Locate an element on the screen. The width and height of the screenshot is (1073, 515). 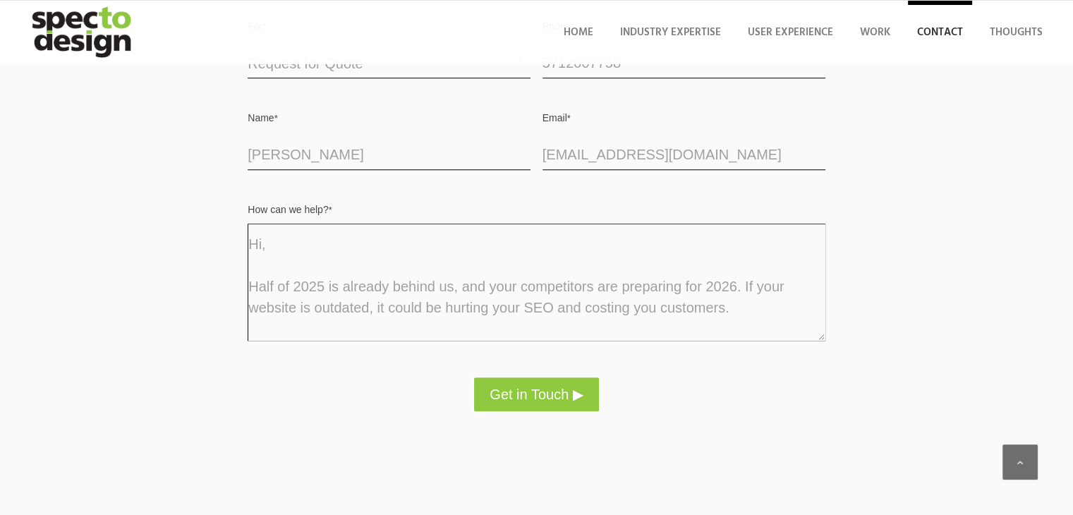
a: Thoughts is located at coordinates (1016, 32).